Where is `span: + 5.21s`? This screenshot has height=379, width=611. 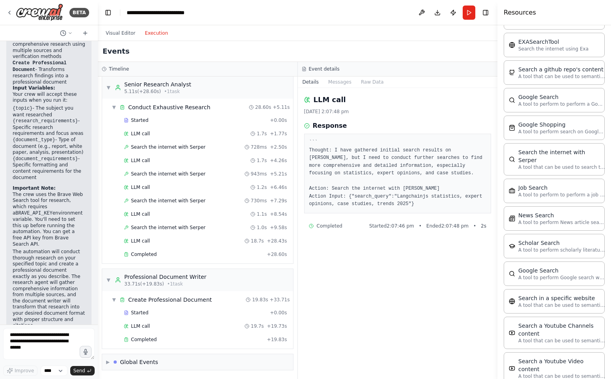 span: + 5.21s is located at coordinates (278, 174).